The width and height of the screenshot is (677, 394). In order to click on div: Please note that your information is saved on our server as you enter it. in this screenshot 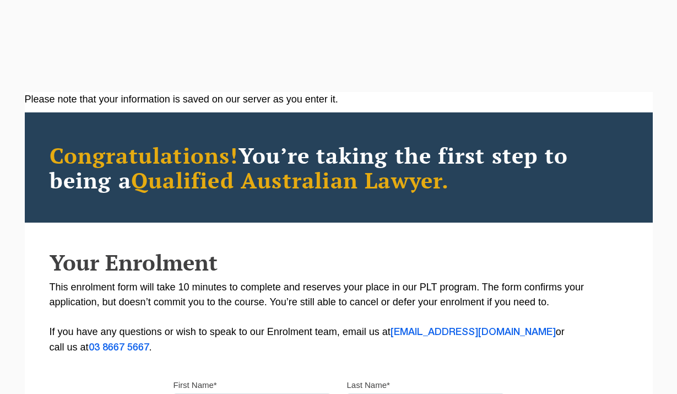, I will do `click(339, 99)`.